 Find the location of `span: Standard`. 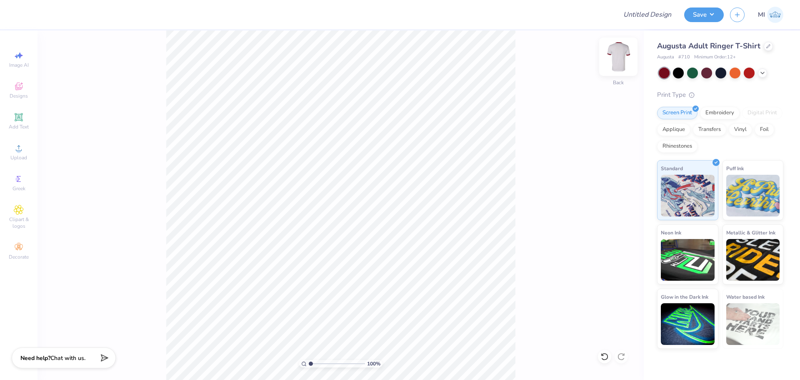

span: Standard is located at coordinates (672, 168).